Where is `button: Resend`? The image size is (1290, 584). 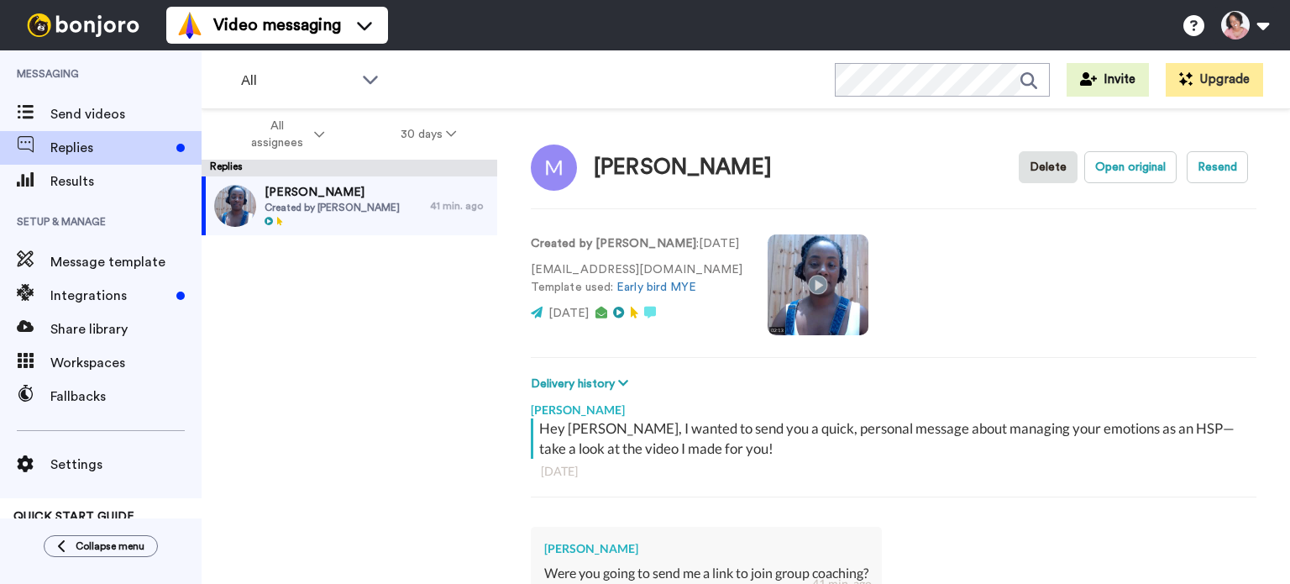 button: Resend is located at coordinates (1217, 167).